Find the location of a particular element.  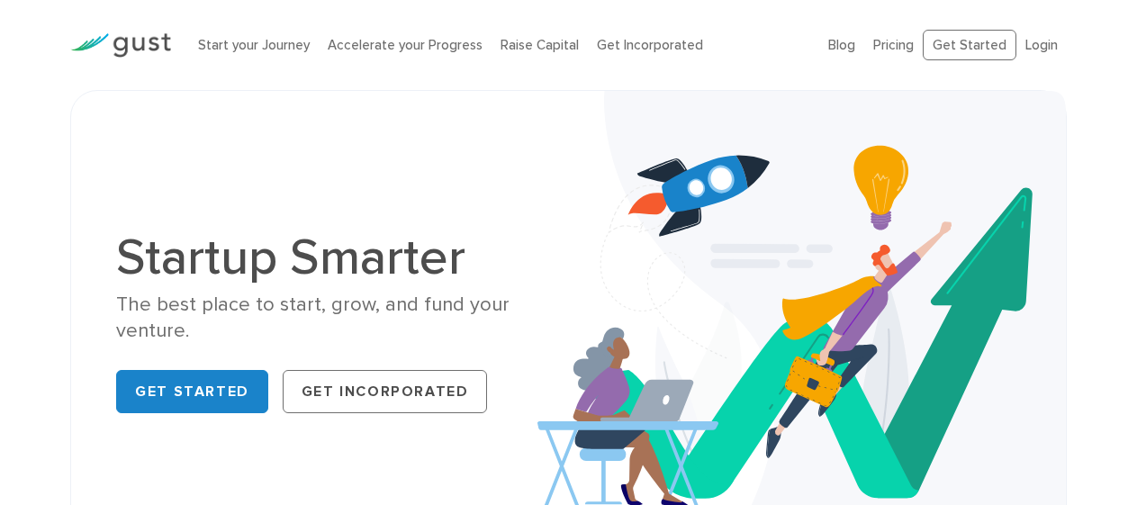

a: Pricing is located at coordinates (893, 45).